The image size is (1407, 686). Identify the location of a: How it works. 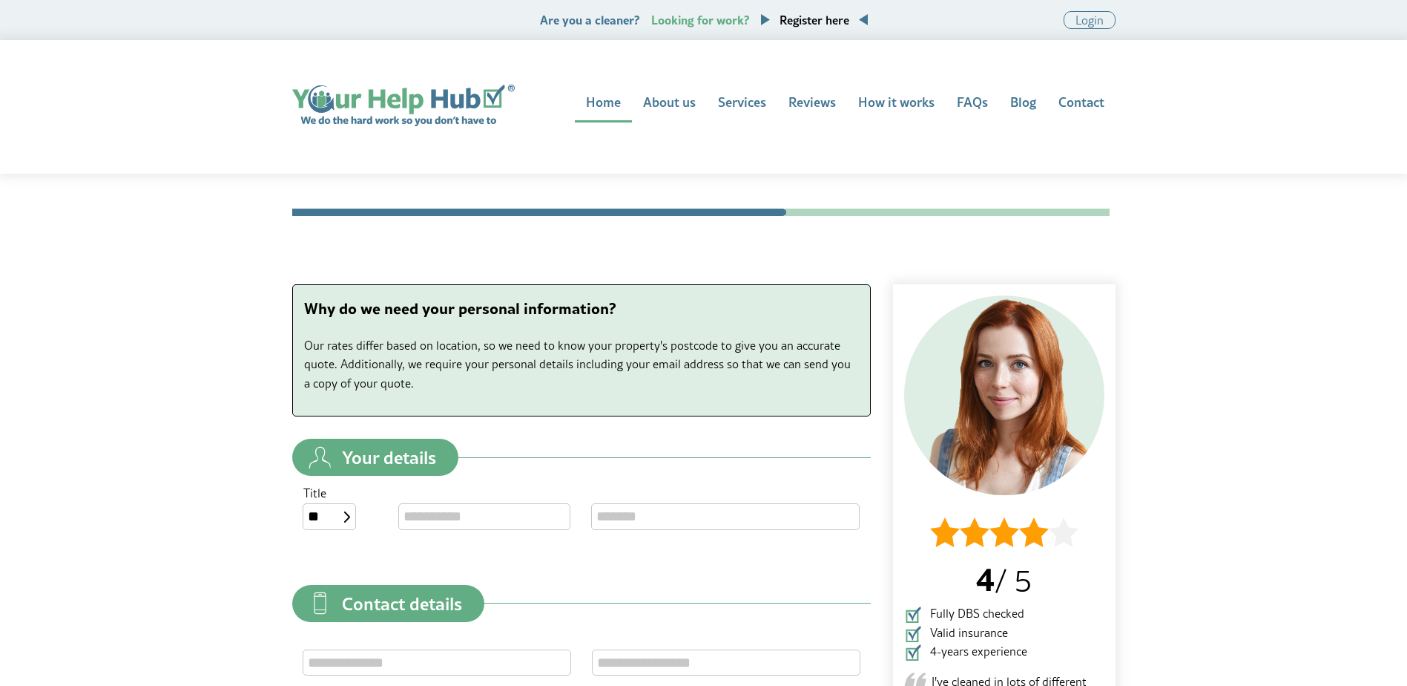
(896, 103).